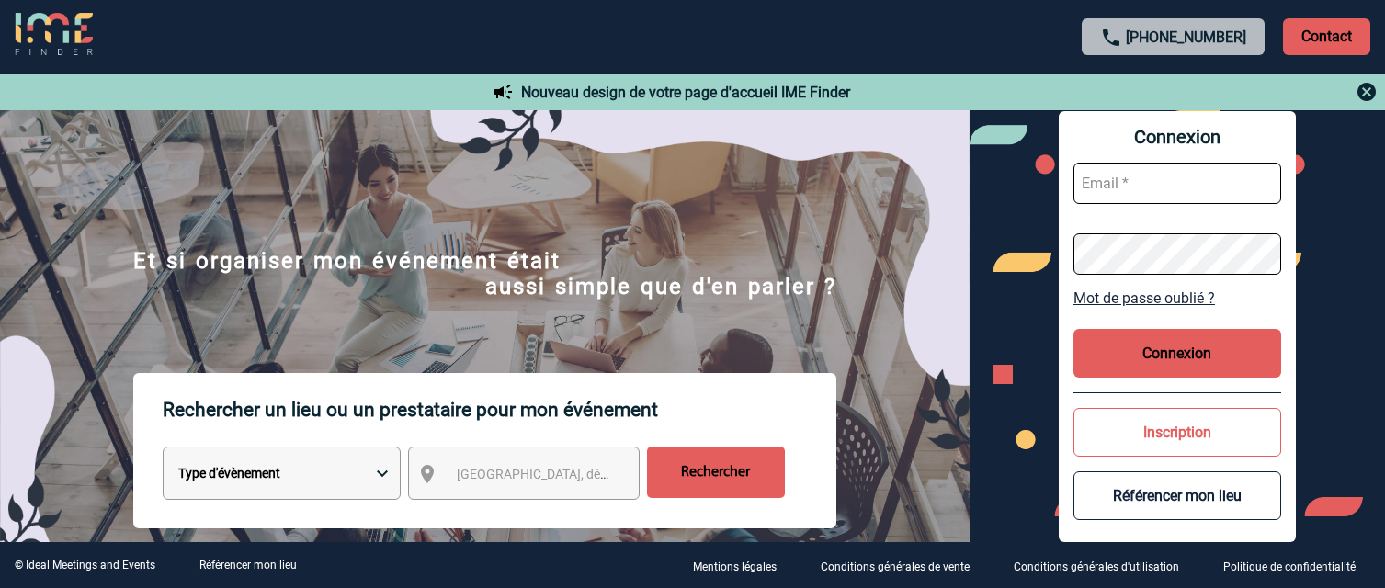 The image size is (1385, 588). I want to click on a: Conditions générales d'utilisation, so click(1104, 565).